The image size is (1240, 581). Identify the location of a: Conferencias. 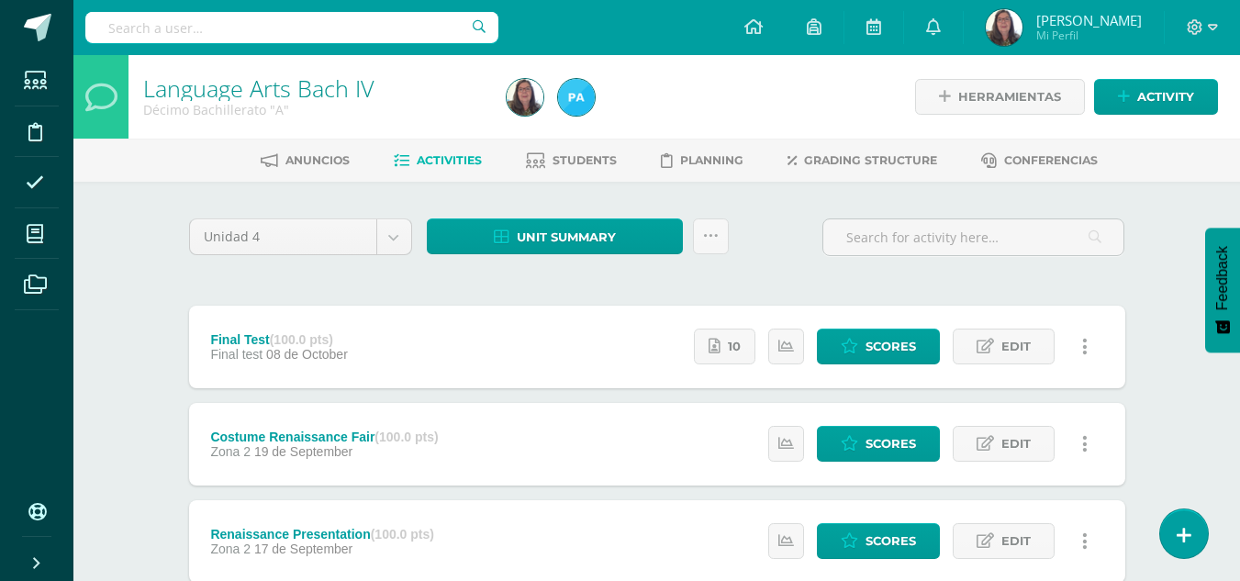
(1039, 161).